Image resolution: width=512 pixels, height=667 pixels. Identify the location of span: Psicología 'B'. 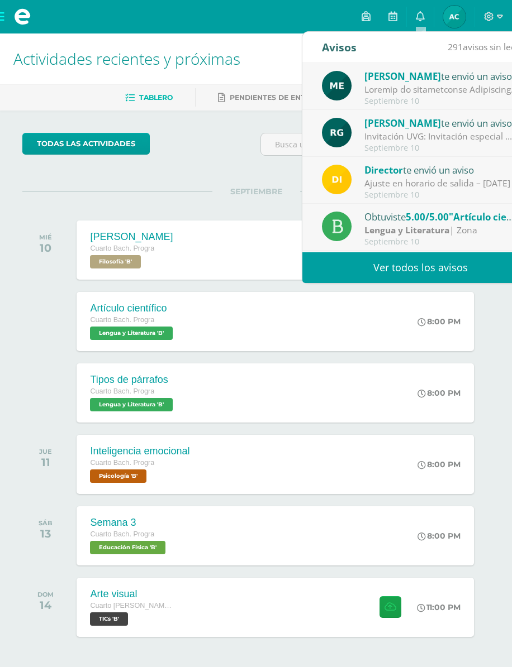
(118, 476).